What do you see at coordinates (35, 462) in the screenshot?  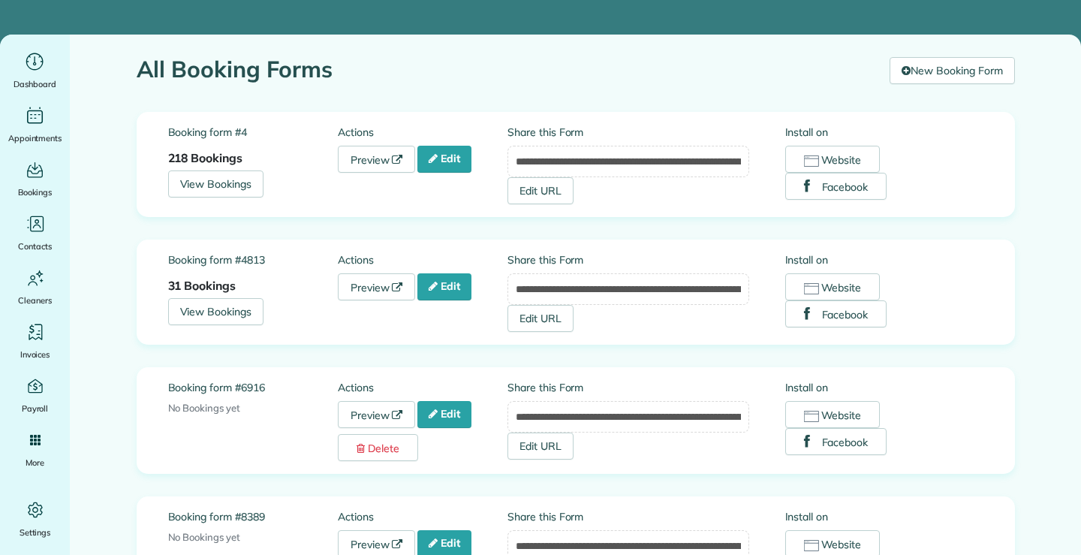 I see `span: More` at bounding box center [35, 462].